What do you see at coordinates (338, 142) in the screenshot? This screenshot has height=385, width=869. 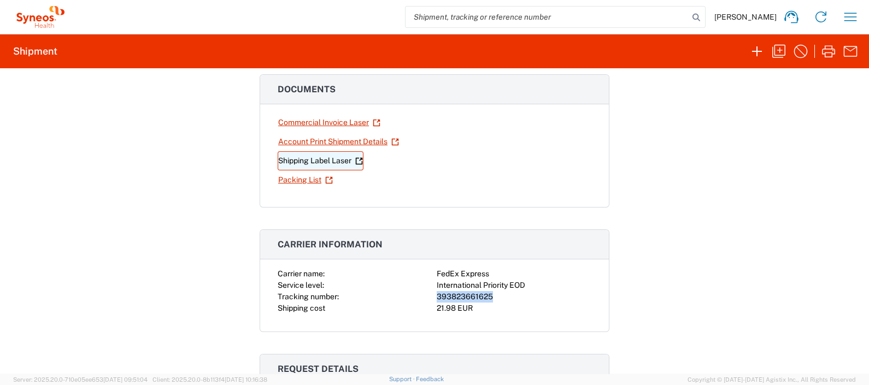 I see `a: Account Print Shipment Details` at bounding box center [338, 142].